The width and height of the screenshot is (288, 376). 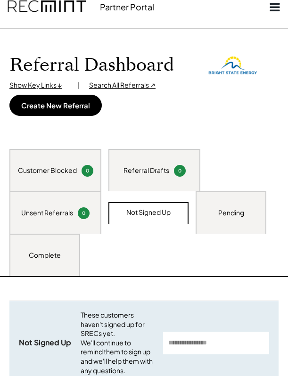 What do you see at coordinates (56, 105) in the screenshot?
I see `button: Create New Referral` at bounding box center [56, 105].